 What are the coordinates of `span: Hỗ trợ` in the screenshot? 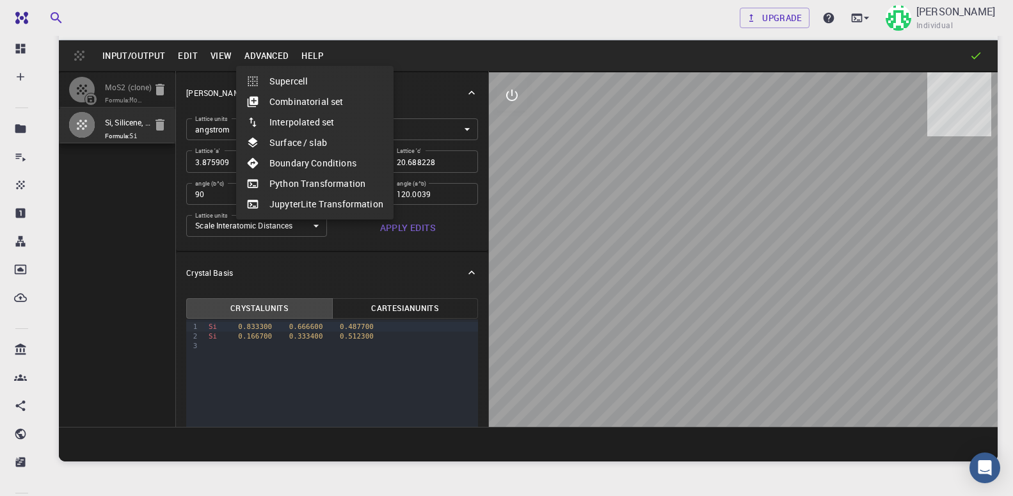 It's located at (45, 15).